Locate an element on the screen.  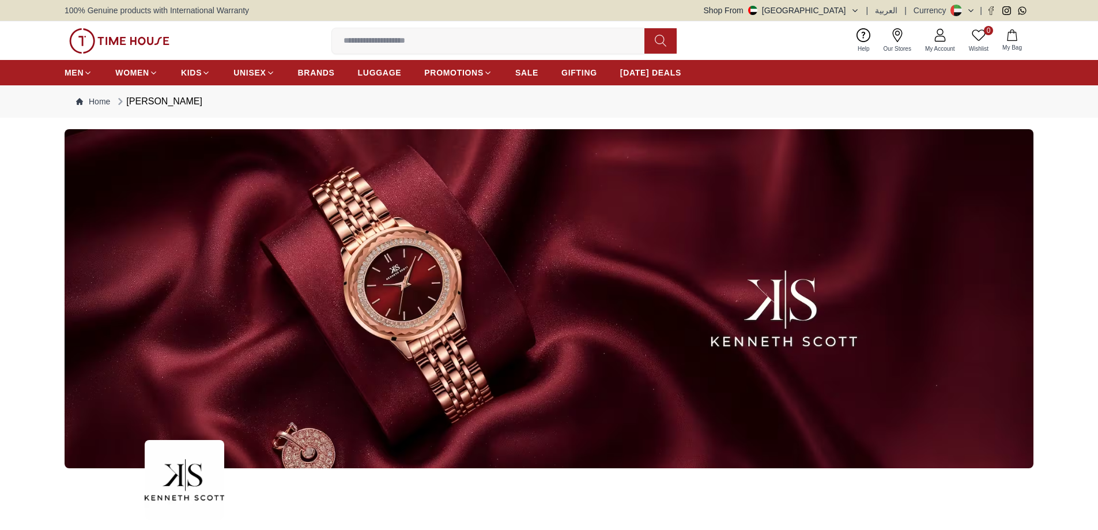
span: KIDS is located at coordinates (191, 73).